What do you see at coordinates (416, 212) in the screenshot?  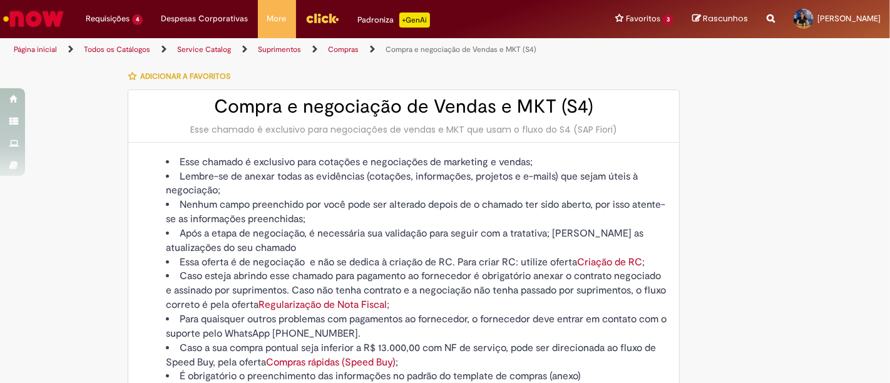 I see `li: Nenhum campo preenchido por você pode ser alterado depois de o chamado ter sido aberto, por isso ...` at bounding box center [416, 212].